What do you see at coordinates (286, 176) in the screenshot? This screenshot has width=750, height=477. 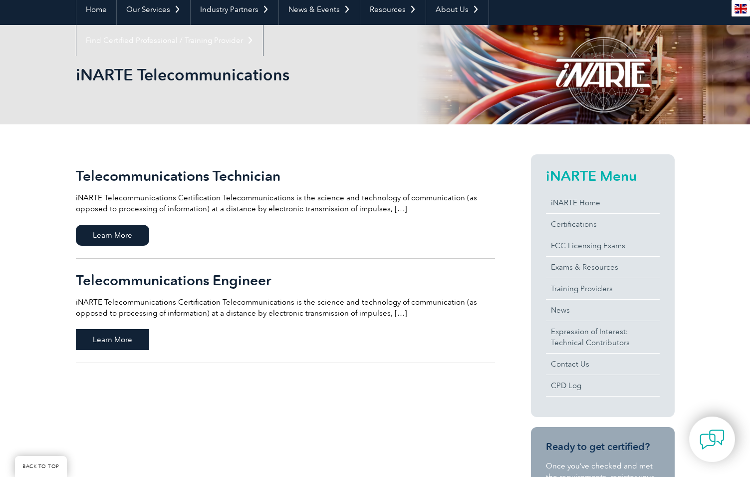 I see `h2: Telecommunications Technician` at bounding box center [286, 176].